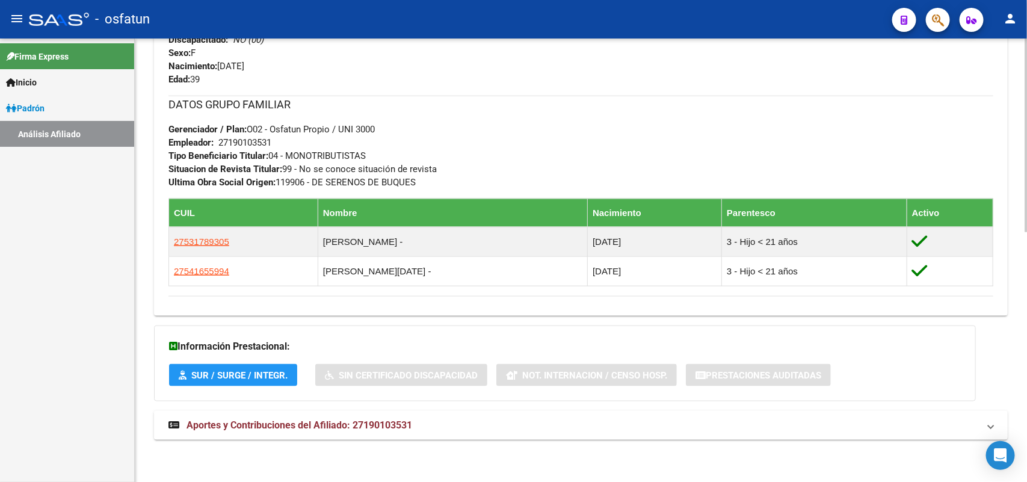 The image size is (1027, 482). I want to click on mat-icon: person, so click(1011, 19).